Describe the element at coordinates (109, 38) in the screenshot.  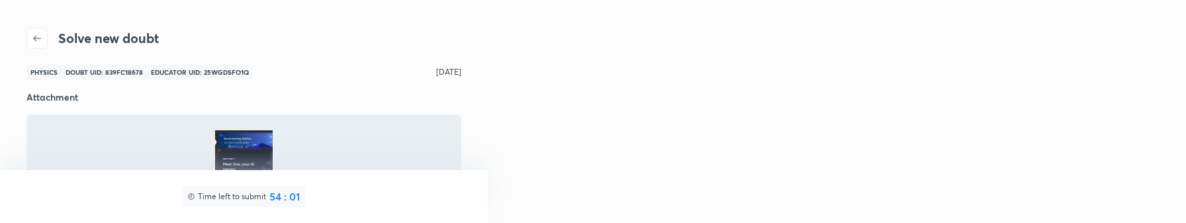
I see `h4: Solve new doubt` at that location.